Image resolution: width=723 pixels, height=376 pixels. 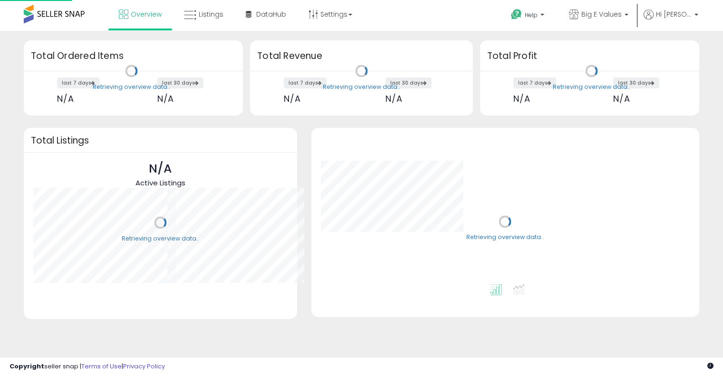 I want to click on strong: Copyright, so click(x=27, y=366).